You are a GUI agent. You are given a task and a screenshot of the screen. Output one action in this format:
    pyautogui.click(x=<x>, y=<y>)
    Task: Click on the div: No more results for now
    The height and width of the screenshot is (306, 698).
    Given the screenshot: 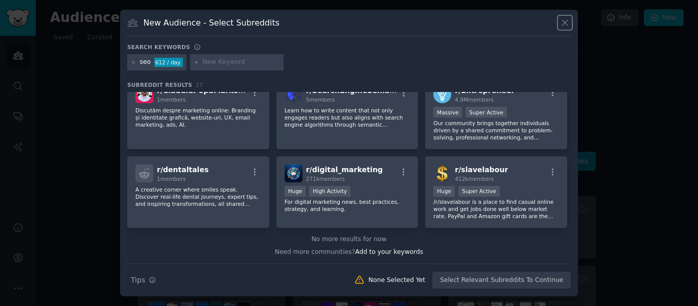 What is the action you would take?
    pyautogui.click(x=349, y=240)
    